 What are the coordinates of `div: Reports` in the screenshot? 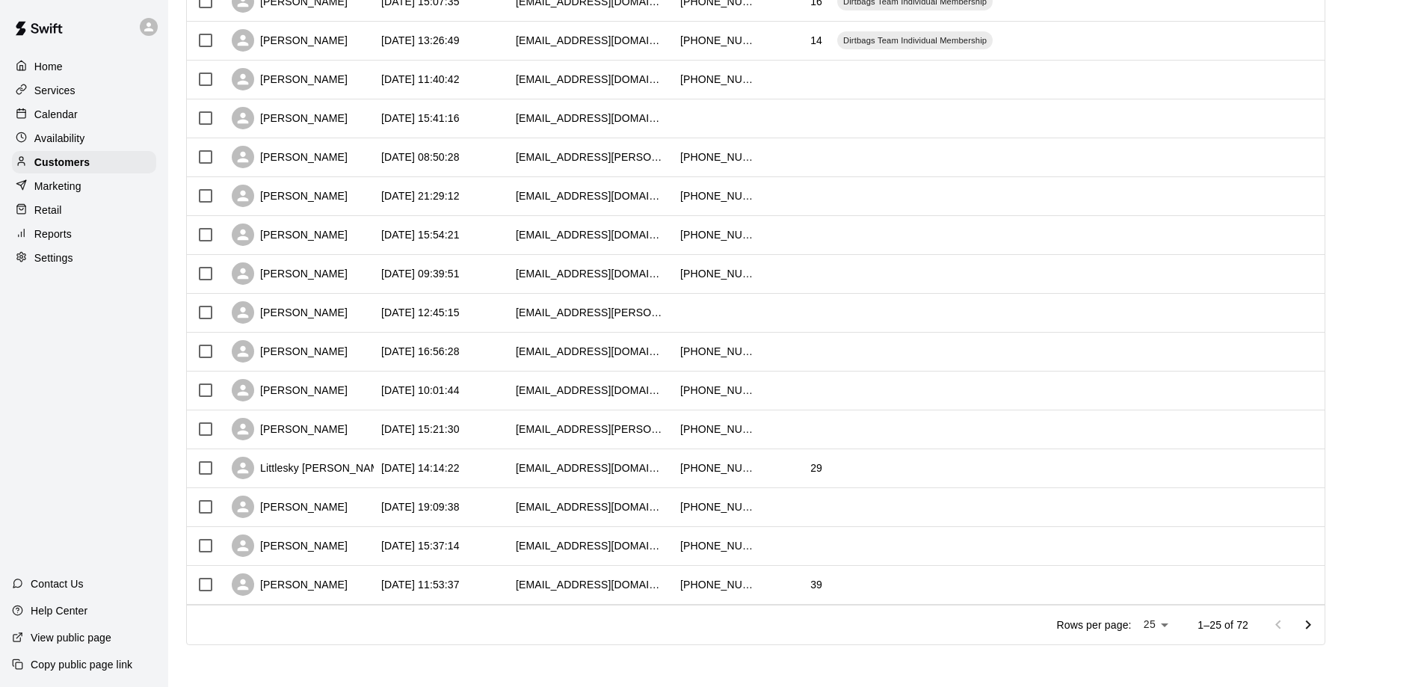 It's located at (84, 234).